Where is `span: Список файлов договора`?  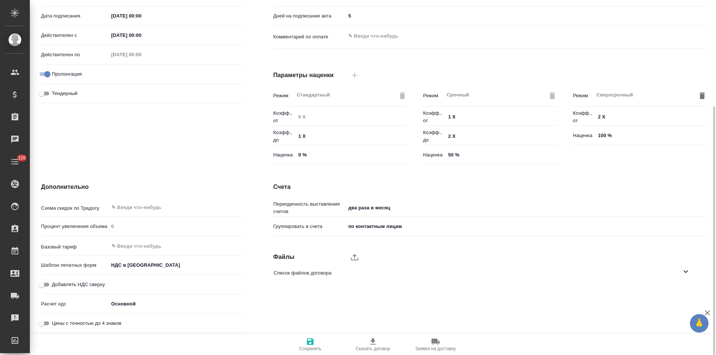 span: Список файлов договора is located at coordinates (477, 273).